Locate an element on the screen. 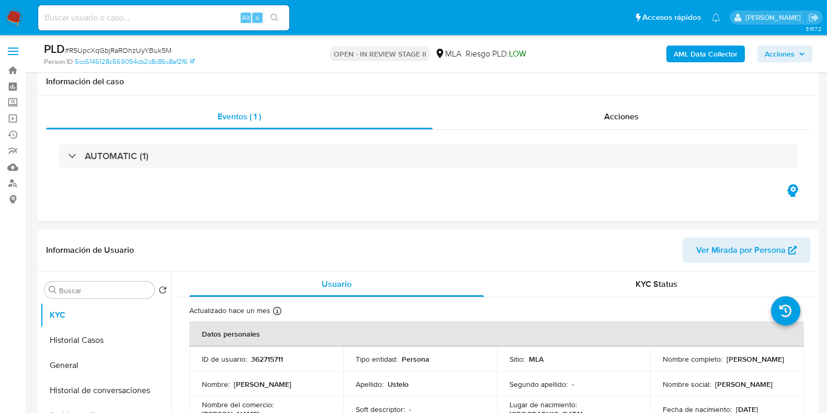 This screenshot has width=827, height=413. p: Actualizado hace un mes is located at coordinates (230, 310).